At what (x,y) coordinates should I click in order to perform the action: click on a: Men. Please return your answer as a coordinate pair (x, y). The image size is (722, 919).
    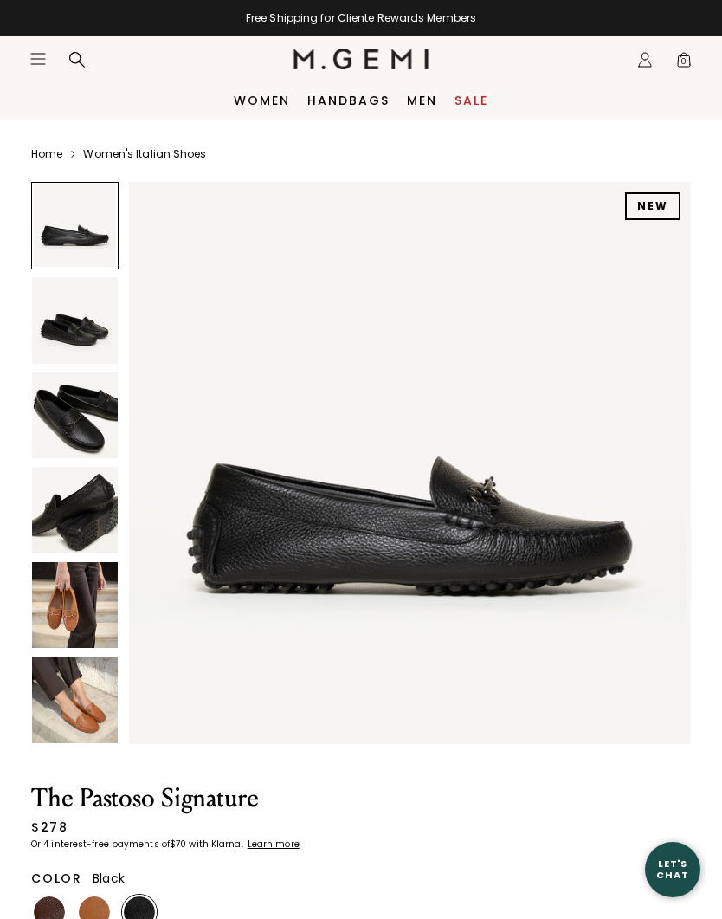
    Looking at the image, I should click on (422, 100).